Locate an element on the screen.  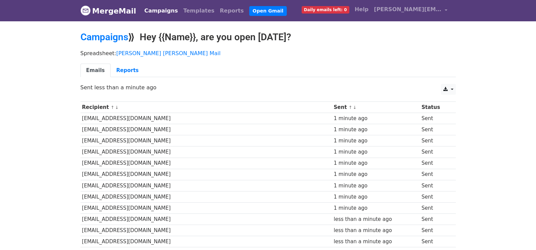
a: Daily emails left: 0 is located at coordinates (325, 9).